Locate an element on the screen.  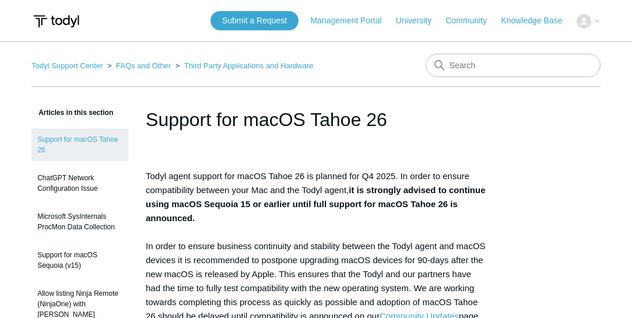
li: Todyl Support Center is located at coordinates (68, 65).